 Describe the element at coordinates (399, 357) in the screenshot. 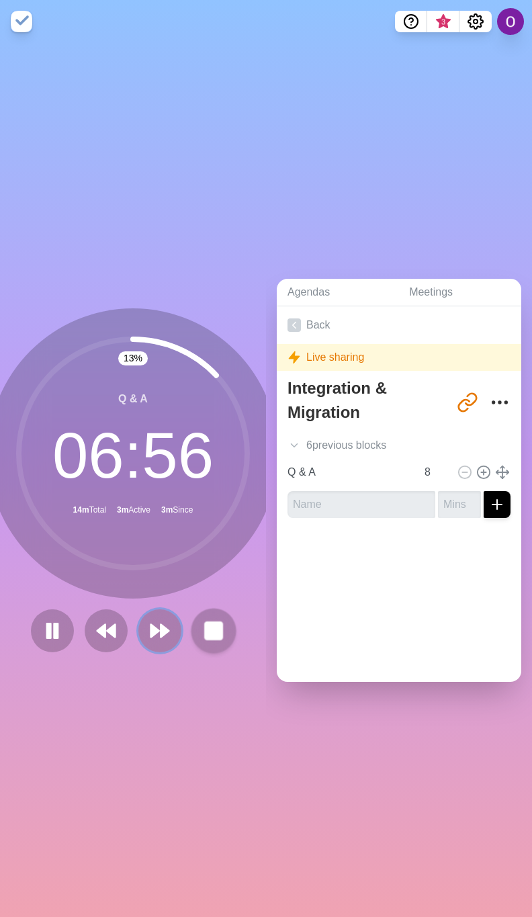

I see `div: Live sharing` at that location.